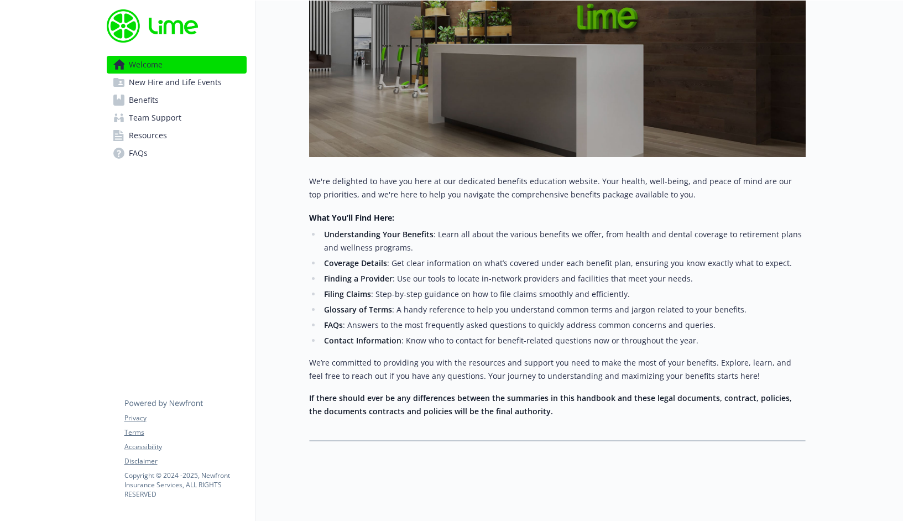 The width and height of the screenshot is (903, 521). What do you see at coordinates (564, 325) in the screenshot?
I see `li: : Answers to the most frequently asked questions to quickly address common concerns and queries.` at bounding box center [564, 325].